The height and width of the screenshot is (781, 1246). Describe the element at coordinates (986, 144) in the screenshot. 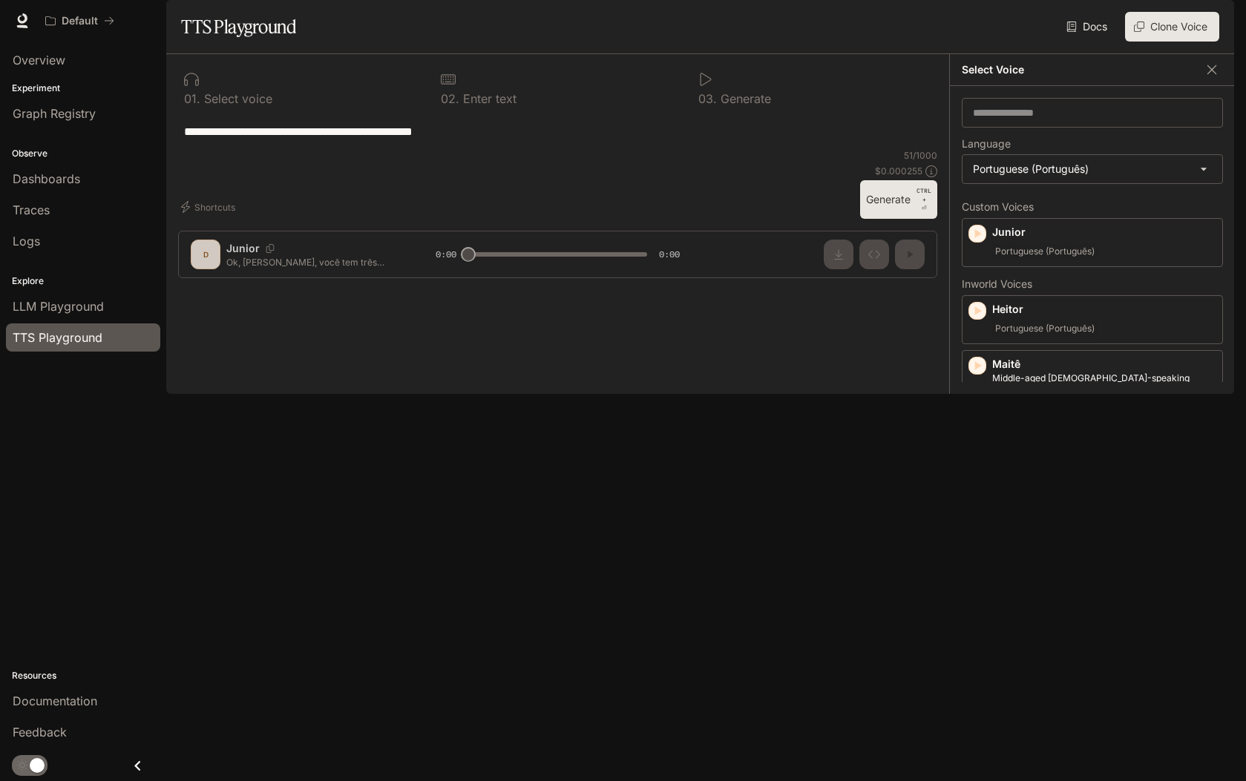

I see `p: Language` at that location.